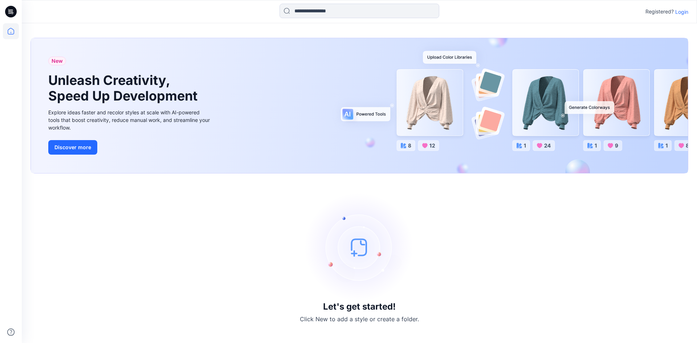 This screenshot has height=343, width=697. Describe the element at coordinates (360, 247) in the screenshot. I see `img: empty-state-image.svg` at that location.